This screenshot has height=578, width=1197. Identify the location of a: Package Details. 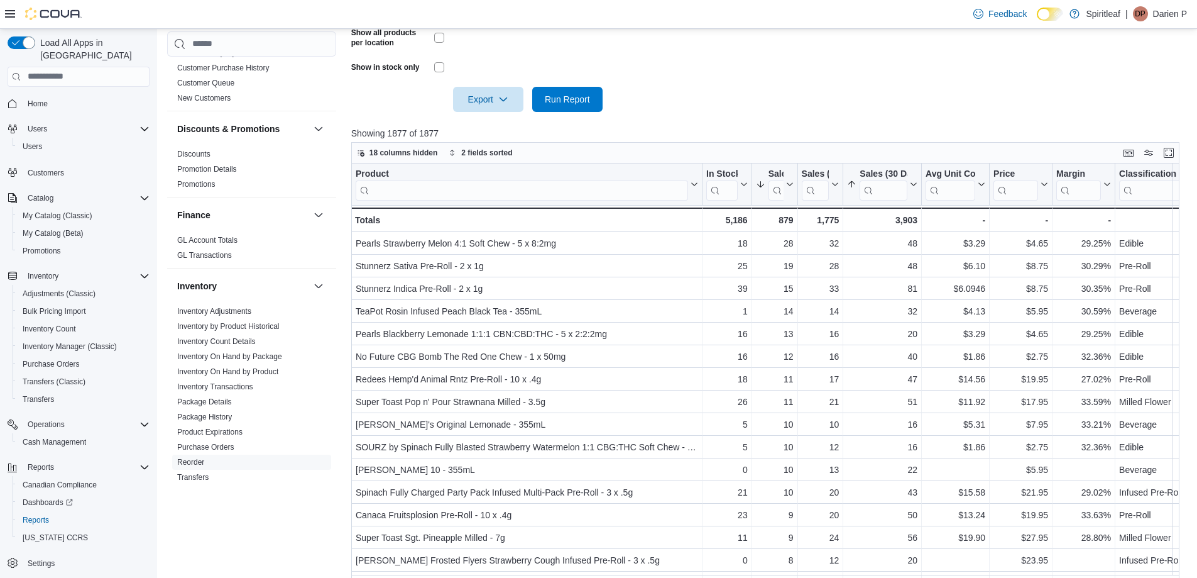
(204, 402).